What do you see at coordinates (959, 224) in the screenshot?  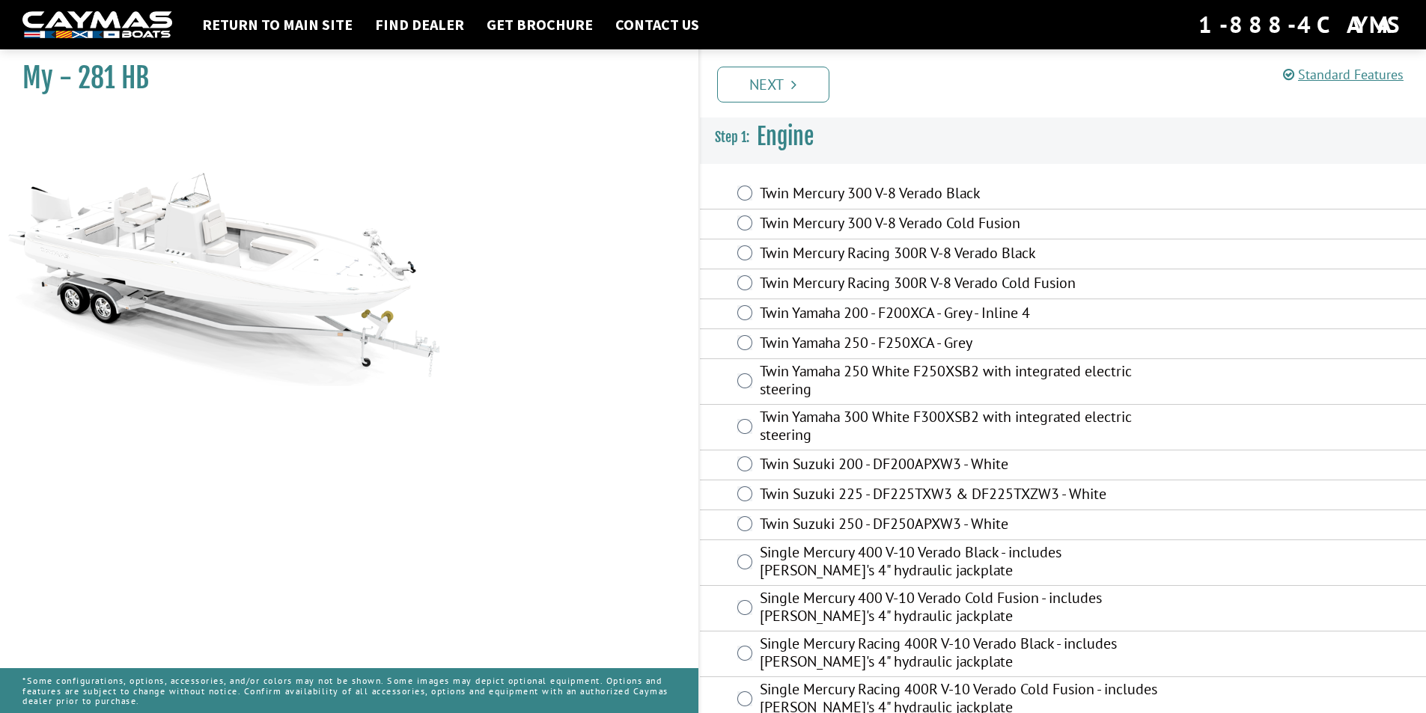 I see `label: Twin Mercury 300 V-8 Verado Cold Fusion` at bounding box center [959, 224].